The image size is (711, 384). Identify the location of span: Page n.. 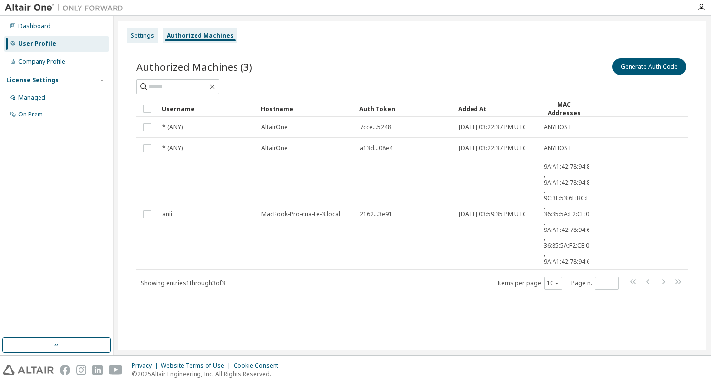
(595, 283).